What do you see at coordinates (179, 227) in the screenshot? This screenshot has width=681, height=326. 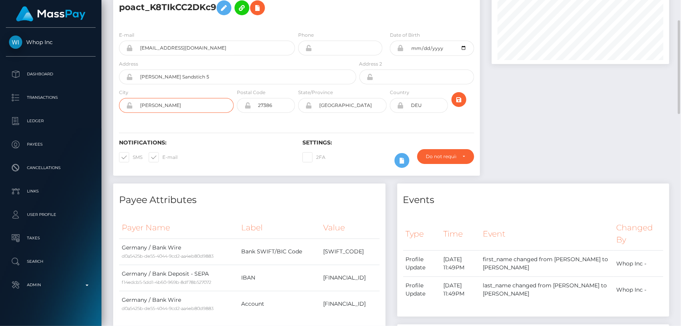 I see `th: Payer Name` at bounding box center [179, 227].